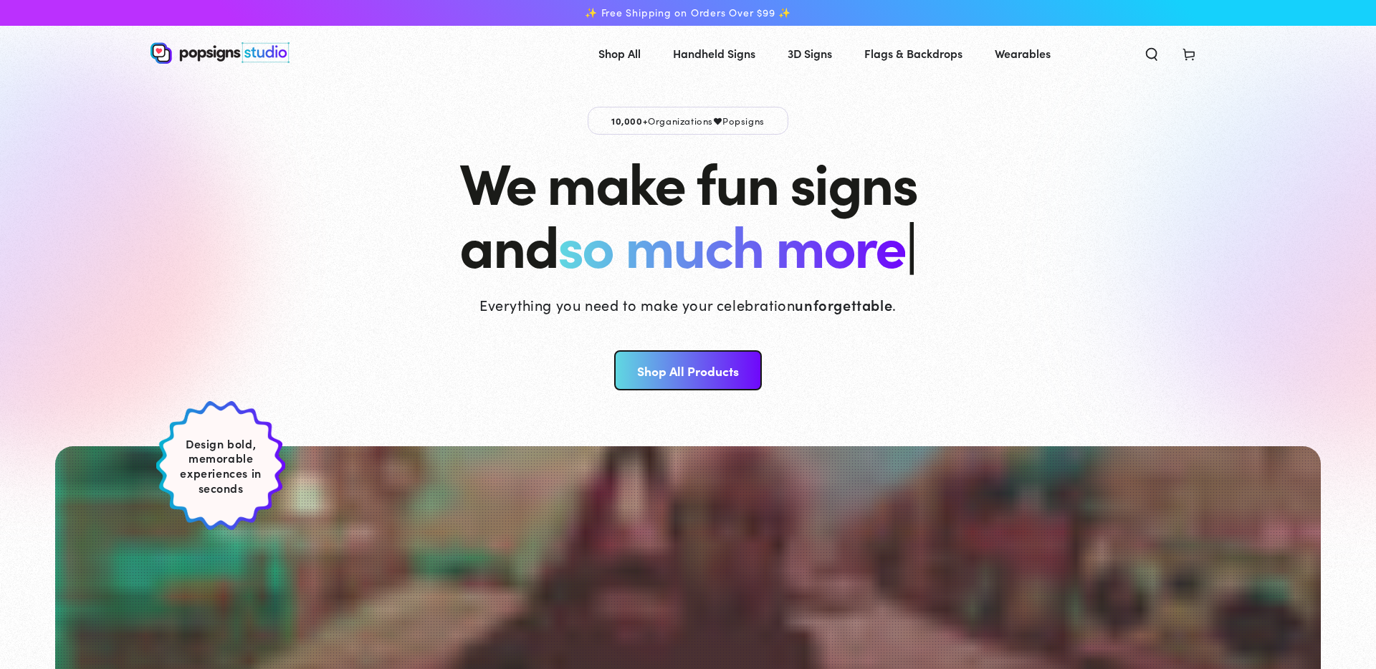  I want to click on p: Everything you need to make your celebration ., so click(688, 305).